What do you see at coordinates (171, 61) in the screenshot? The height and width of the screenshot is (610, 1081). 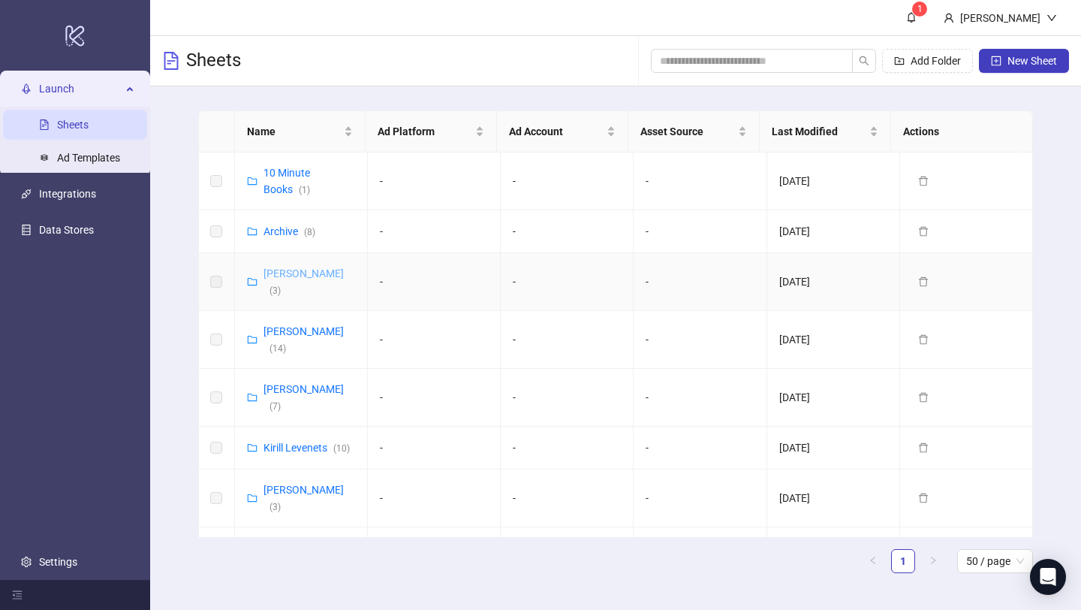 I see `span: file-text` at bounding box center [171, 61].